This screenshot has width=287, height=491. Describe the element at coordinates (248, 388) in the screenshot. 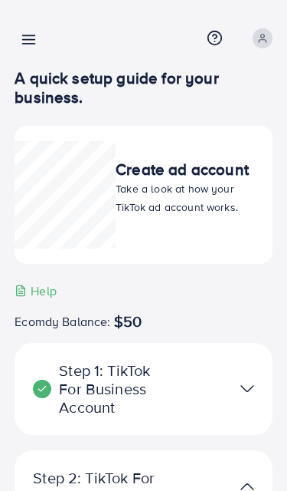

I see `img: TikTok partner` at that location.